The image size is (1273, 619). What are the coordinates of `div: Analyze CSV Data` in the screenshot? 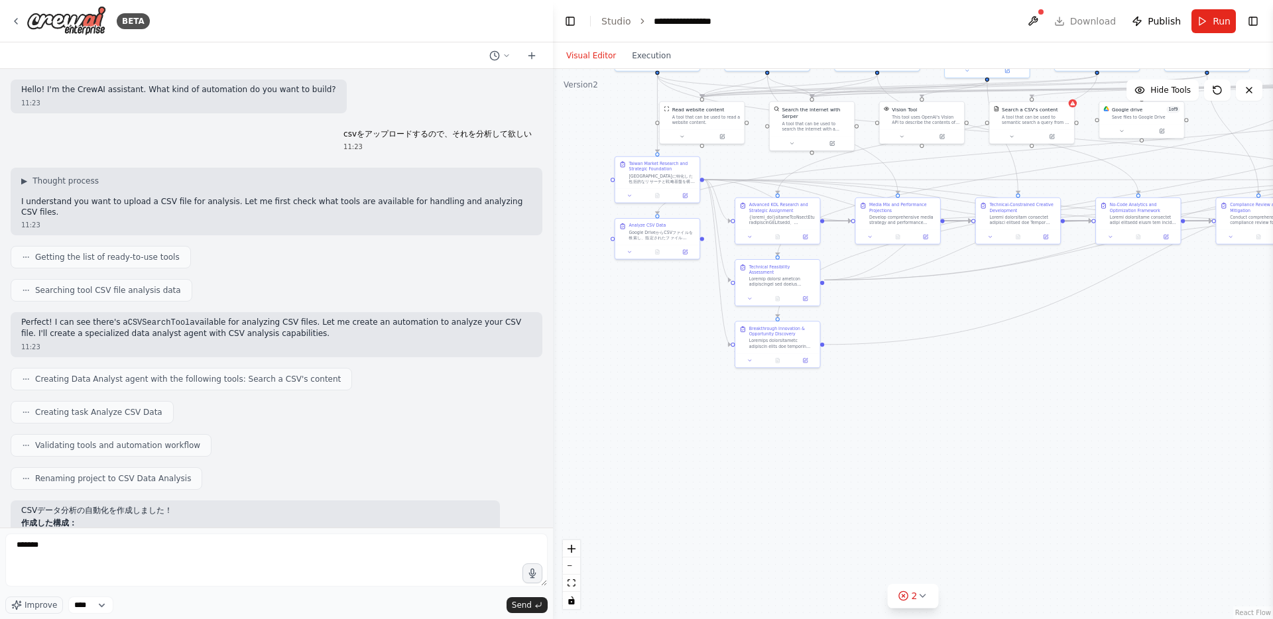 It's located at (647, 225).